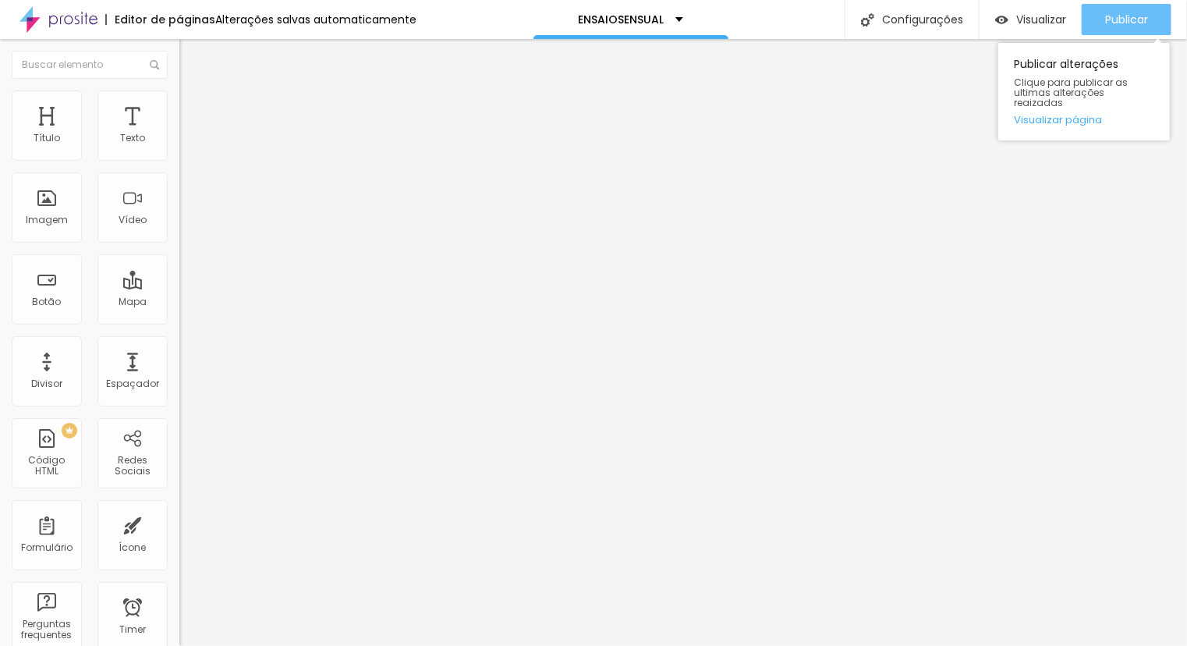 The image size is (1187, 646). What do you see at coordinates (160, 19) in the screenshot?
I see `div: Editor de páginas` at bounding box center [160, 19].